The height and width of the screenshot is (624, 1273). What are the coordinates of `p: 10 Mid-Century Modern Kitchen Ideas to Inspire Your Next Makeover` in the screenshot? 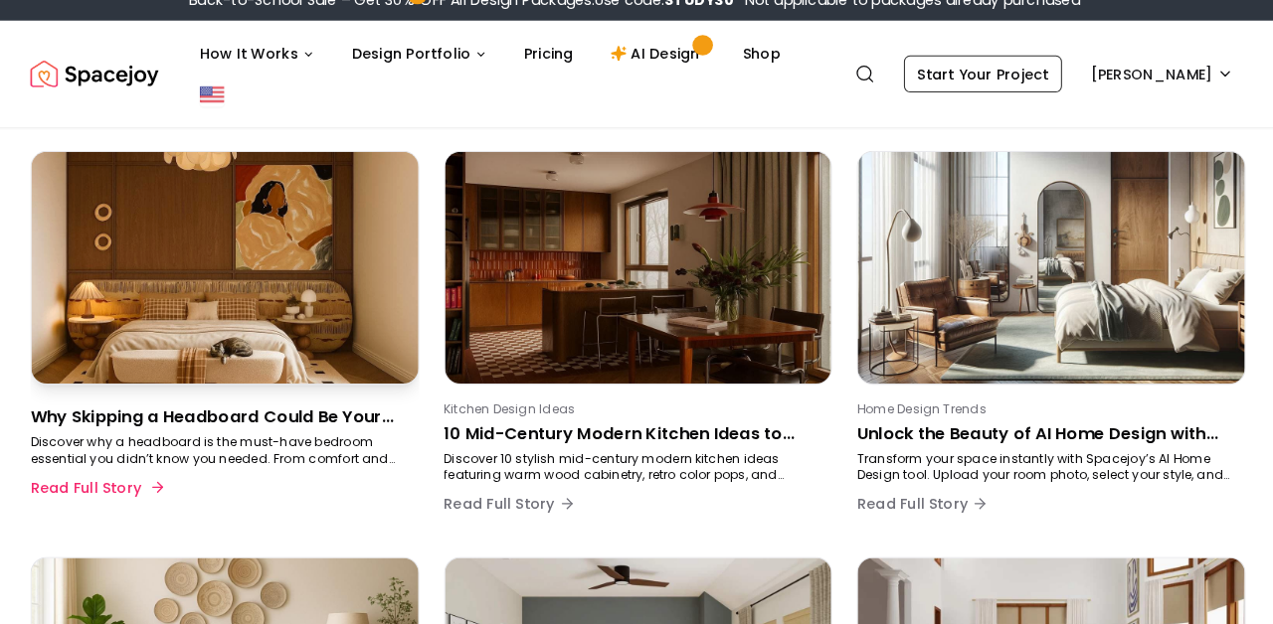 It's located at (632, 440).